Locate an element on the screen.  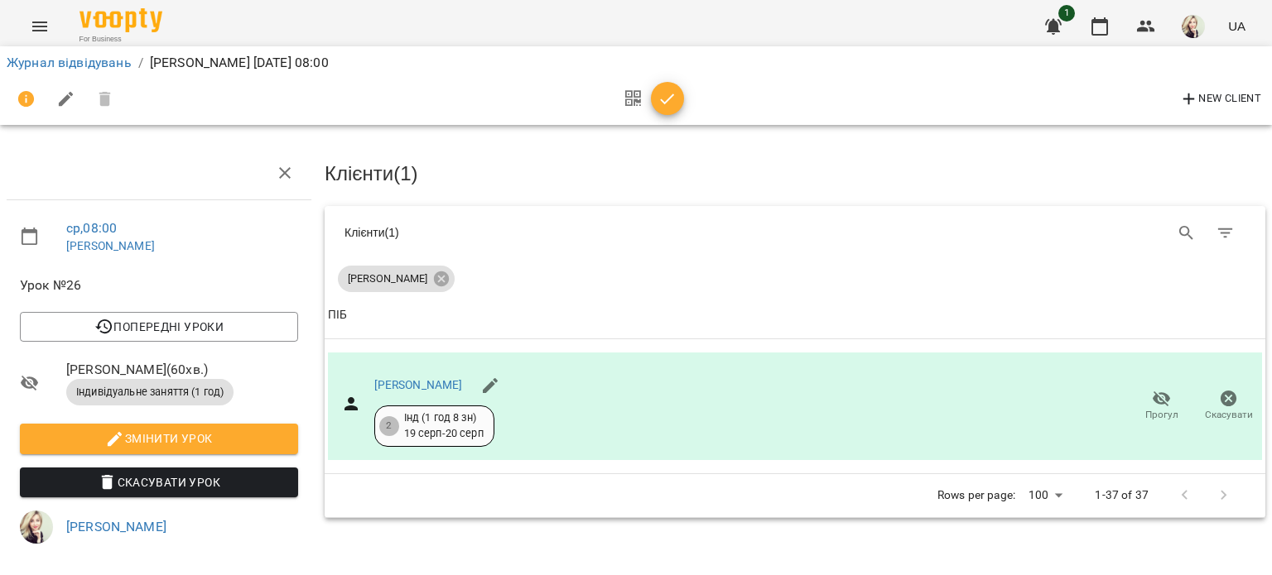
a: Журнал відвідувань is located at coordinates (69, 62).